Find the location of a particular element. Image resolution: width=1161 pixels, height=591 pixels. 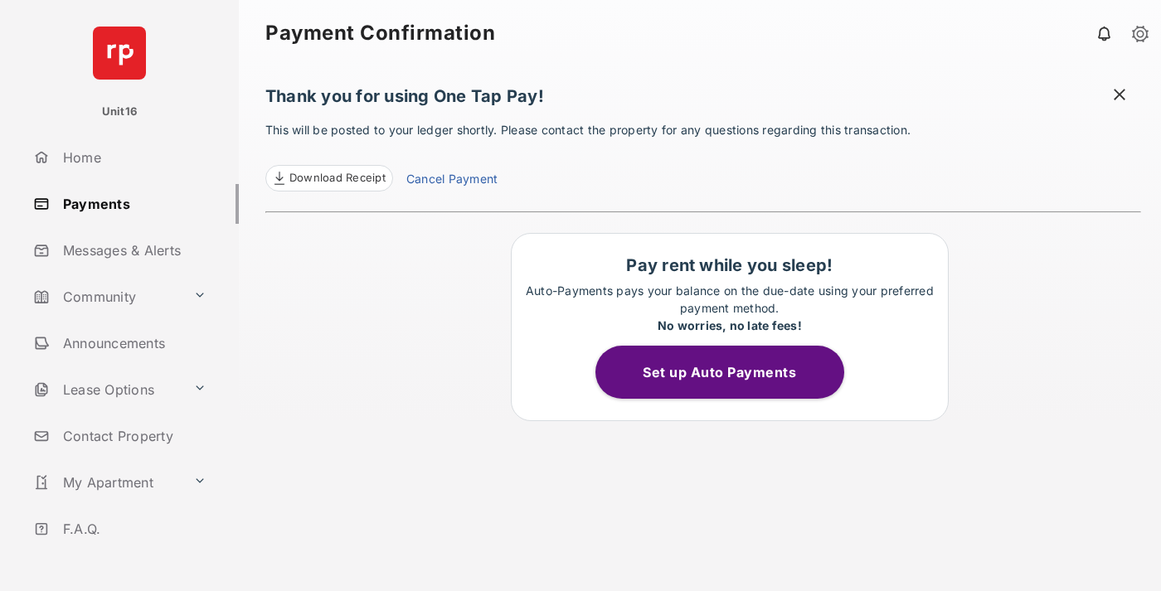

a: Announcements is located at coordinates (133, 343).